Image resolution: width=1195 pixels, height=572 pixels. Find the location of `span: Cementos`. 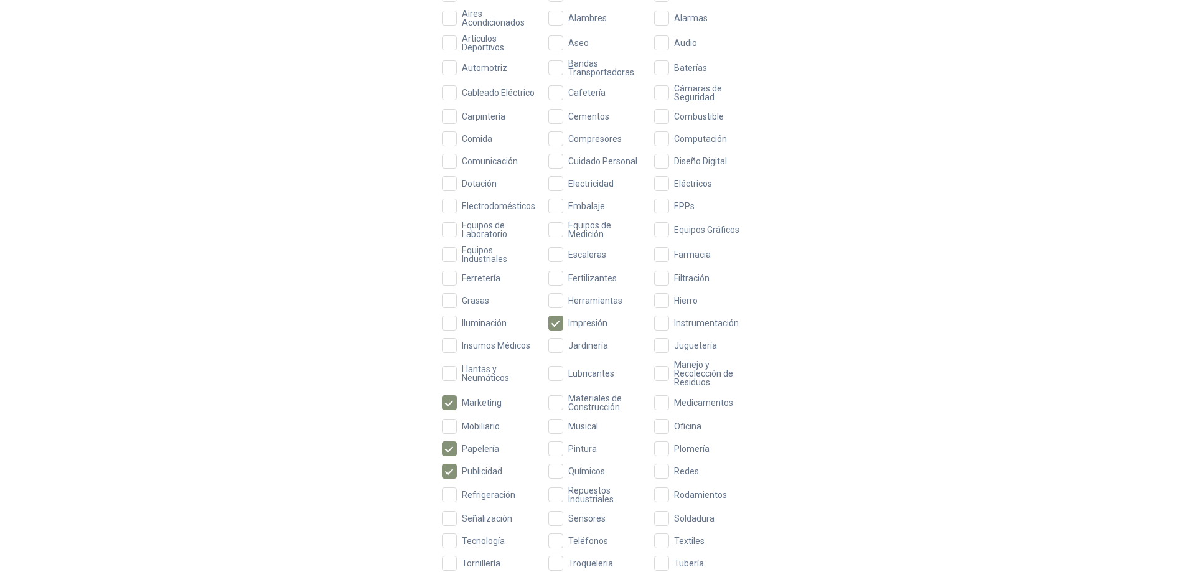

span: Cementos is located at coordinates (589, 116).